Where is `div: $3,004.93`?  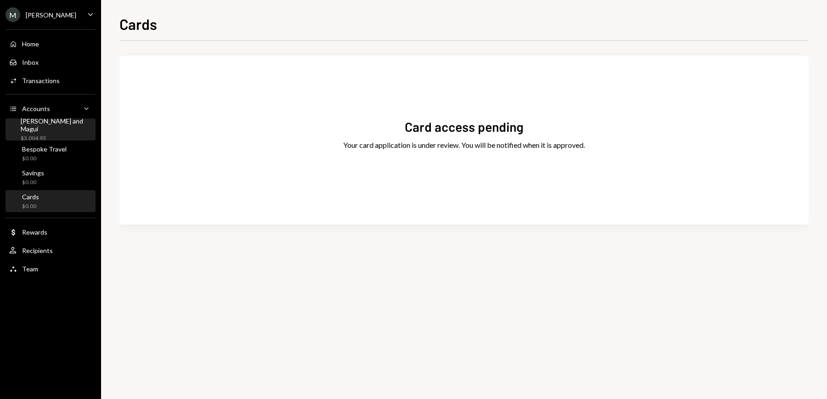
div: $3,004.93 is located at coordinates (56, 138).